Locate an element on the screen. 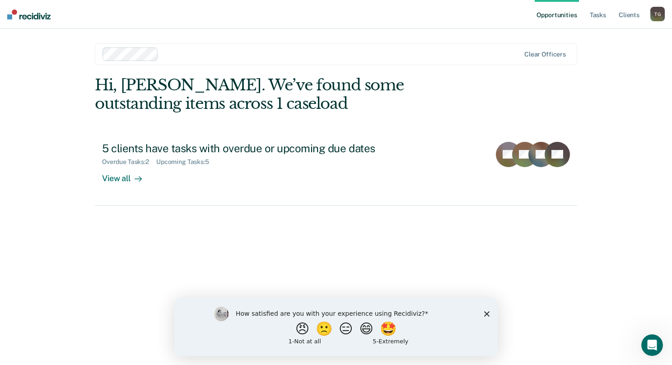 The height and width of the screenshot is (365, 672). div: Clear officers is located at coordinates (545, 54).